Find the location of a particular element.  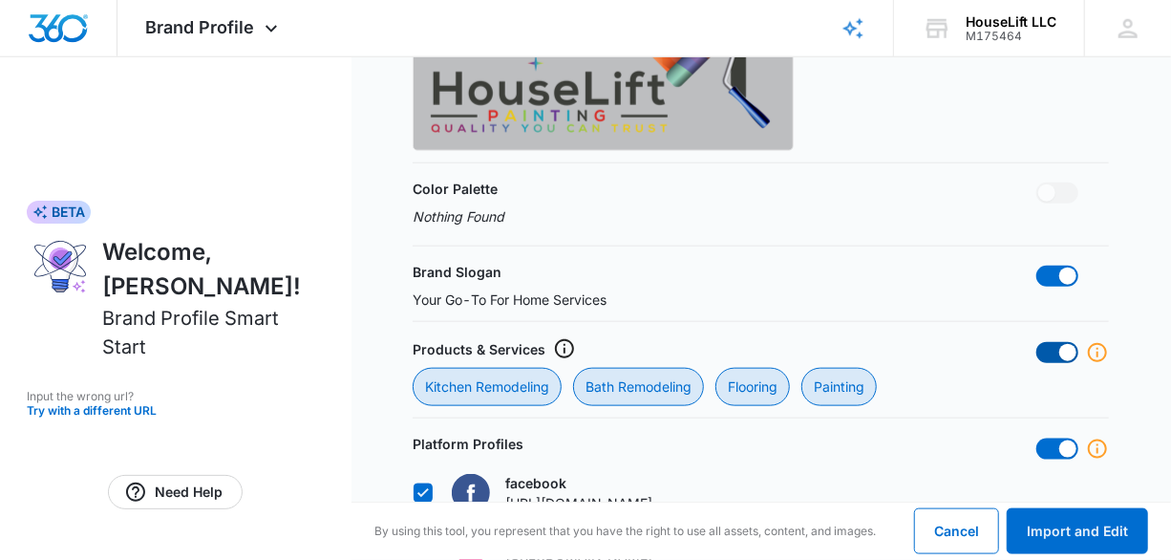

p: facebook is located at coordinates (579, 482).